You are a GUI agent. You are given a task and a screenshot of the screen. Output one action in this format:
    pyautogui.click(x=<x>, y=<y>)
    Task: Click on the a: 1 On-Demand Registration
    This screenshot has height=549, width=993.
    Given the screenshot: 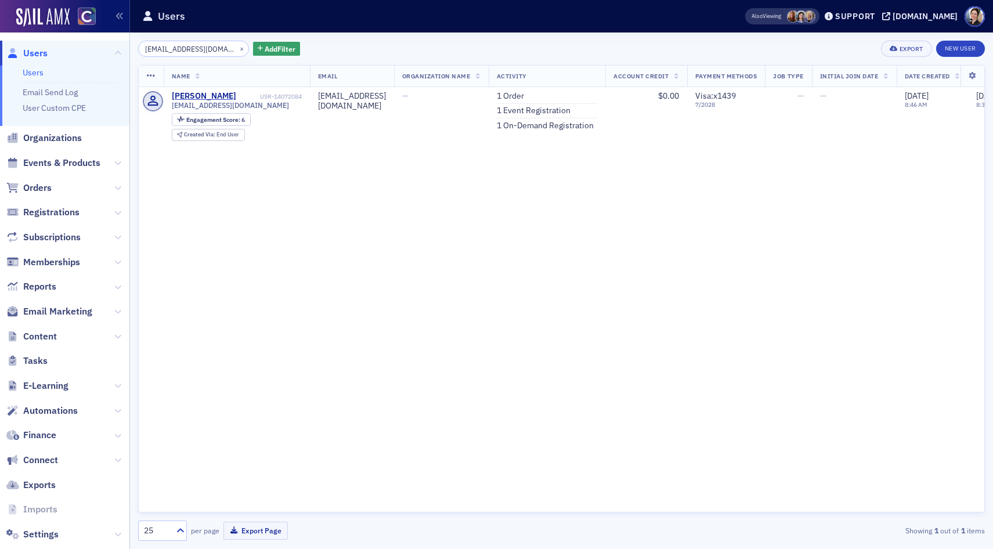 What is the action you would take?
    pyautogui.click(x=545, y=126)
    